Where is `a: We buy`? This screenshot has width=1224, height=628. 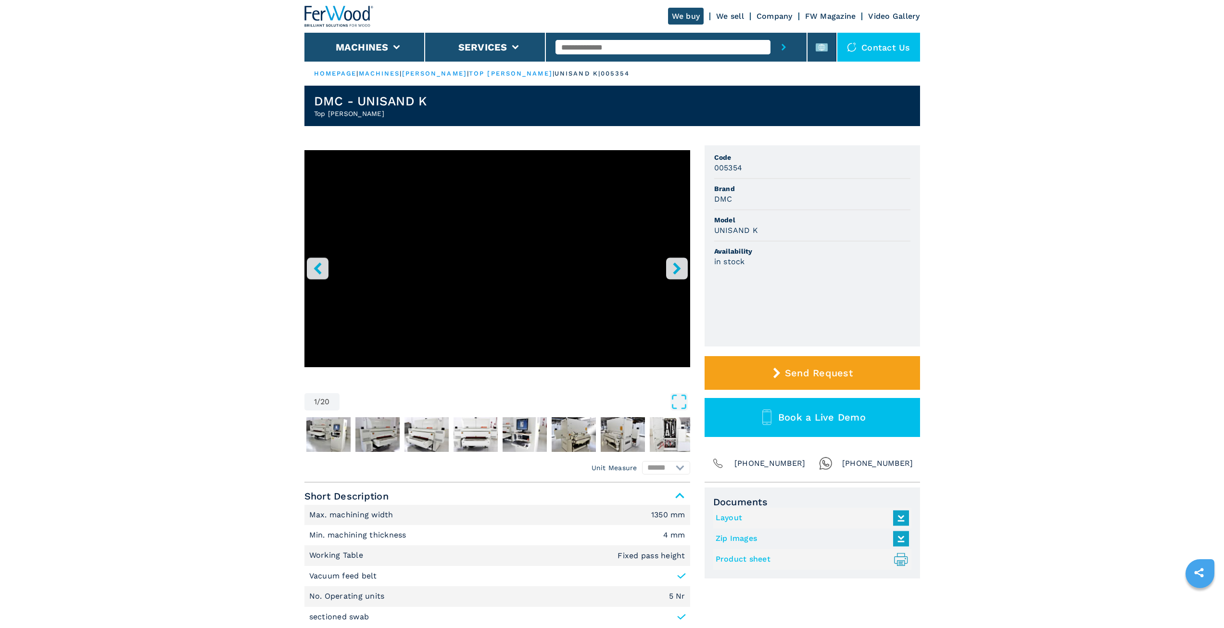
a: We buy is located at coordinates (686, 16).